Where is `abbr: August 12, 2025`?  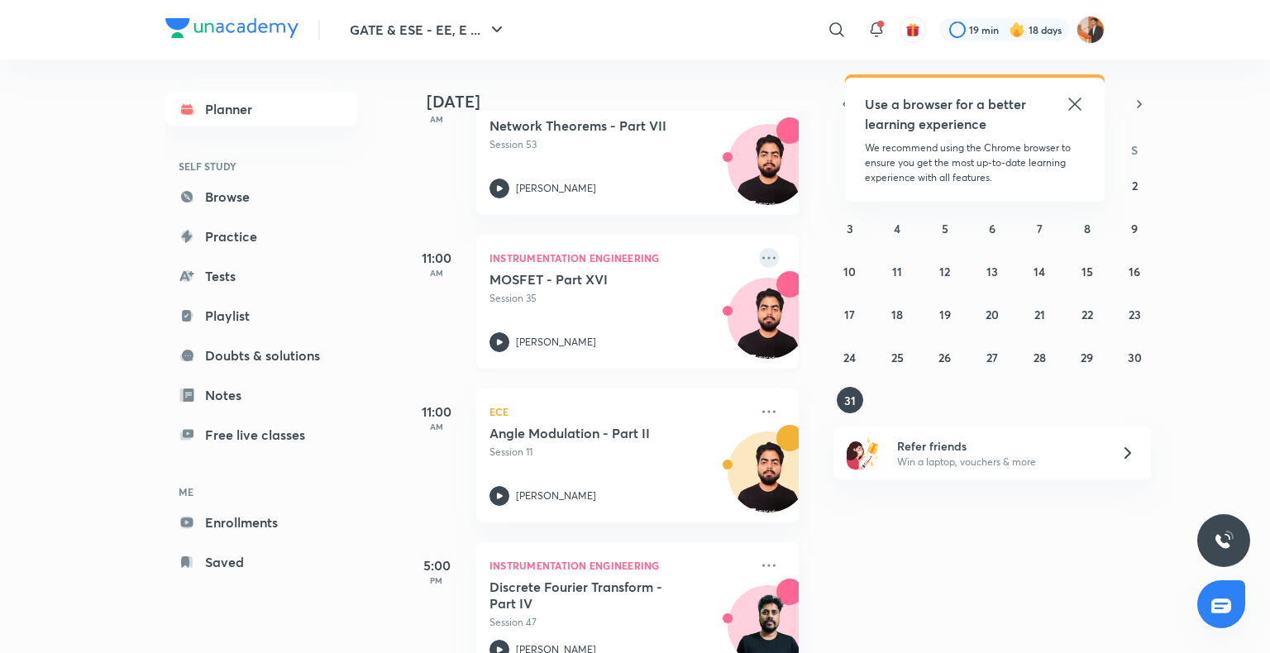
abbr: August 12, 2025 is located at coordinates (944, 271).